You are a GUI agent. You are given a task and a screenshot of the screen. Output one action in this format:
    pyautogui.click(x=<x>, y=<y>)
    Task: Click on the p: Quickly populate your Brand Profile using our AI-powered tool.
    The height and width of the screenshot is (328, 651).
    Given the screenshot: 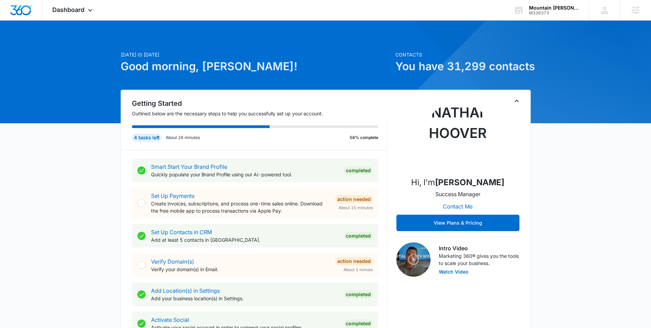 What is the action you would take?
    pyautogui.click(x=245, y=174)
    